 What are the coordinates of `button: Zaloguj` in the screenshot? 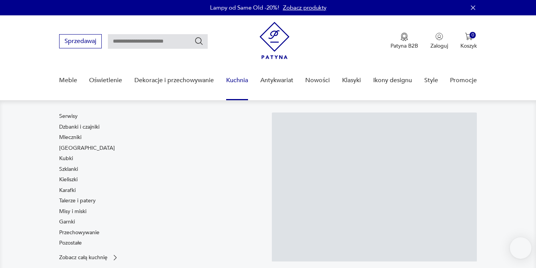 It's located at (439, 41).